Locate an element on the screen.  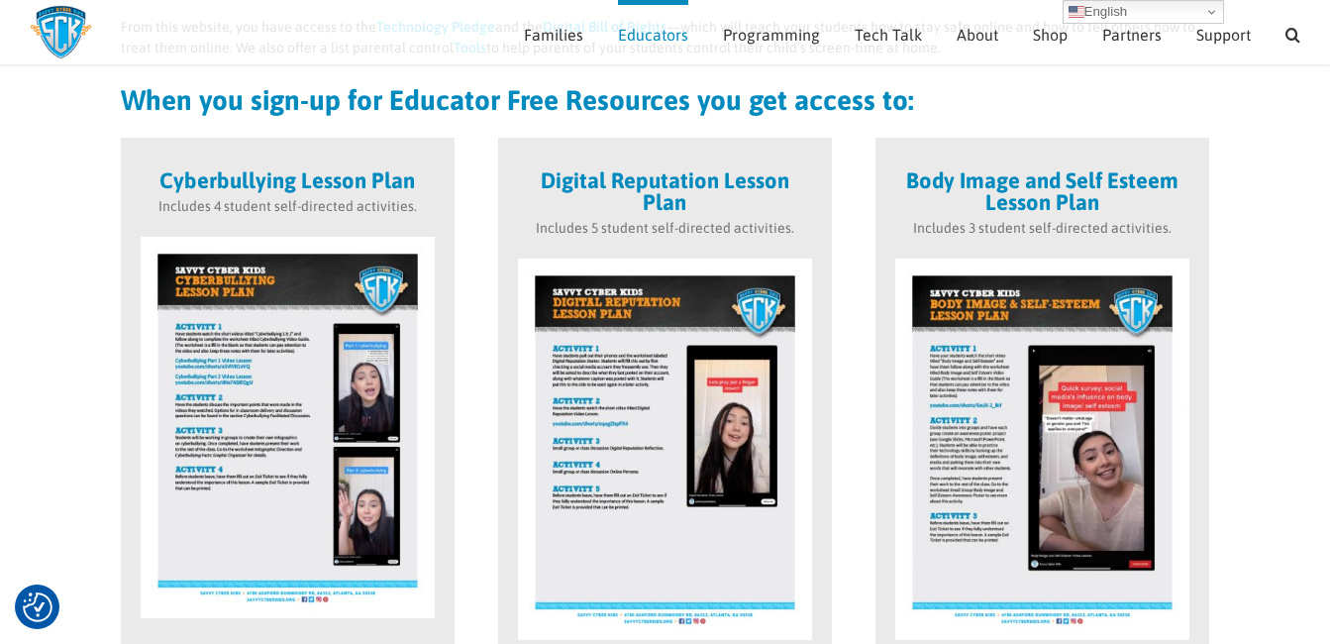
strong: Cyberbullying Lesson Plan is located at coordinates (287, 180).